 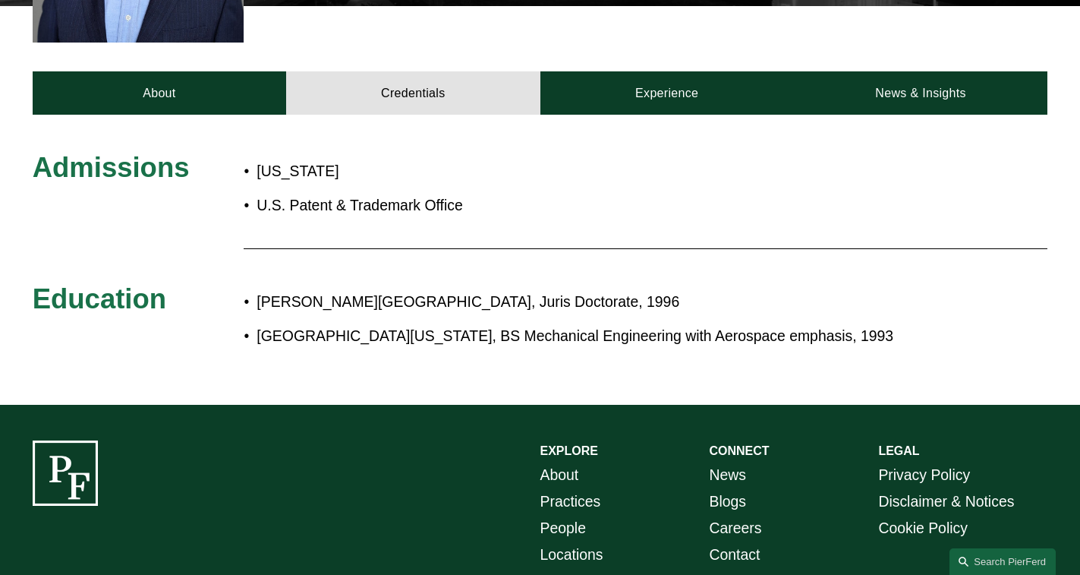 What do you see at coordinates (572, 554) in the screenshot?
I see `a: Locations` at bounding box center [572, 554].